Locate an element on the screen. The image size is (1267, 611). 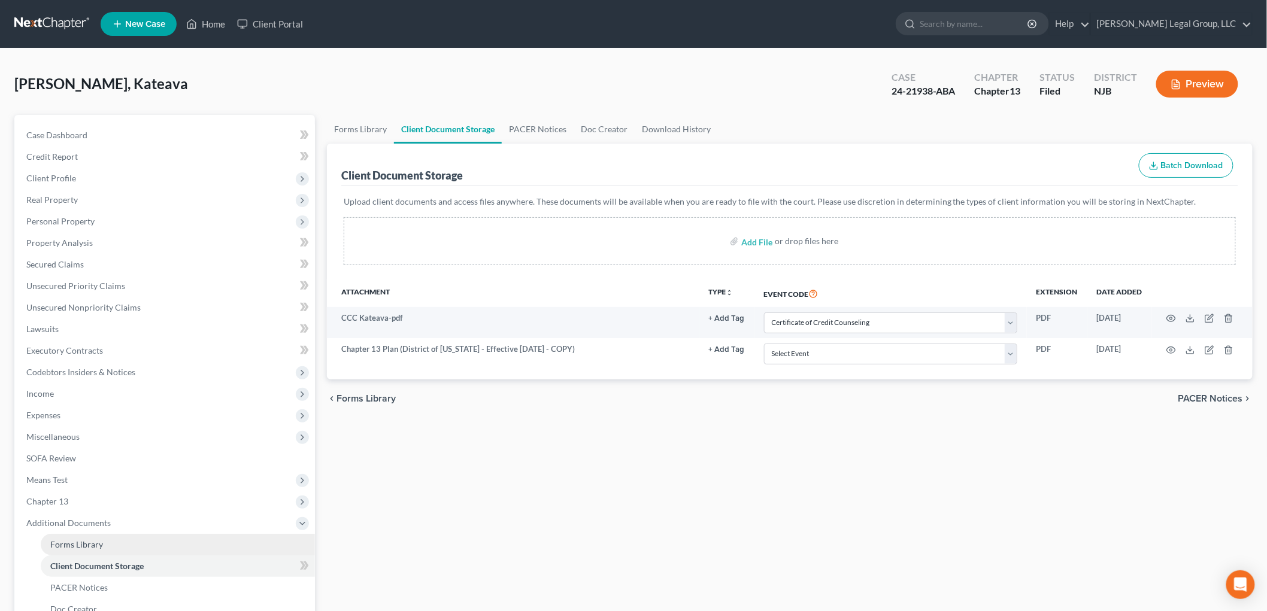
p: Upload client documents and access files anywhere. These documents will be available when you are... is located at coordinates (789, 202).